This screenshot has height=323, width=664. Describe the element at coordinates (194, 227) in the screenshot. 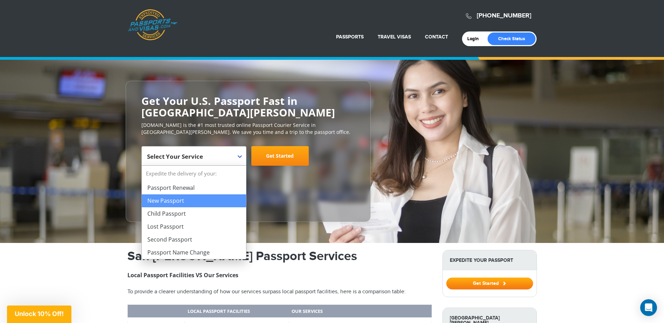

I see `li: Lost Passport` at that location.